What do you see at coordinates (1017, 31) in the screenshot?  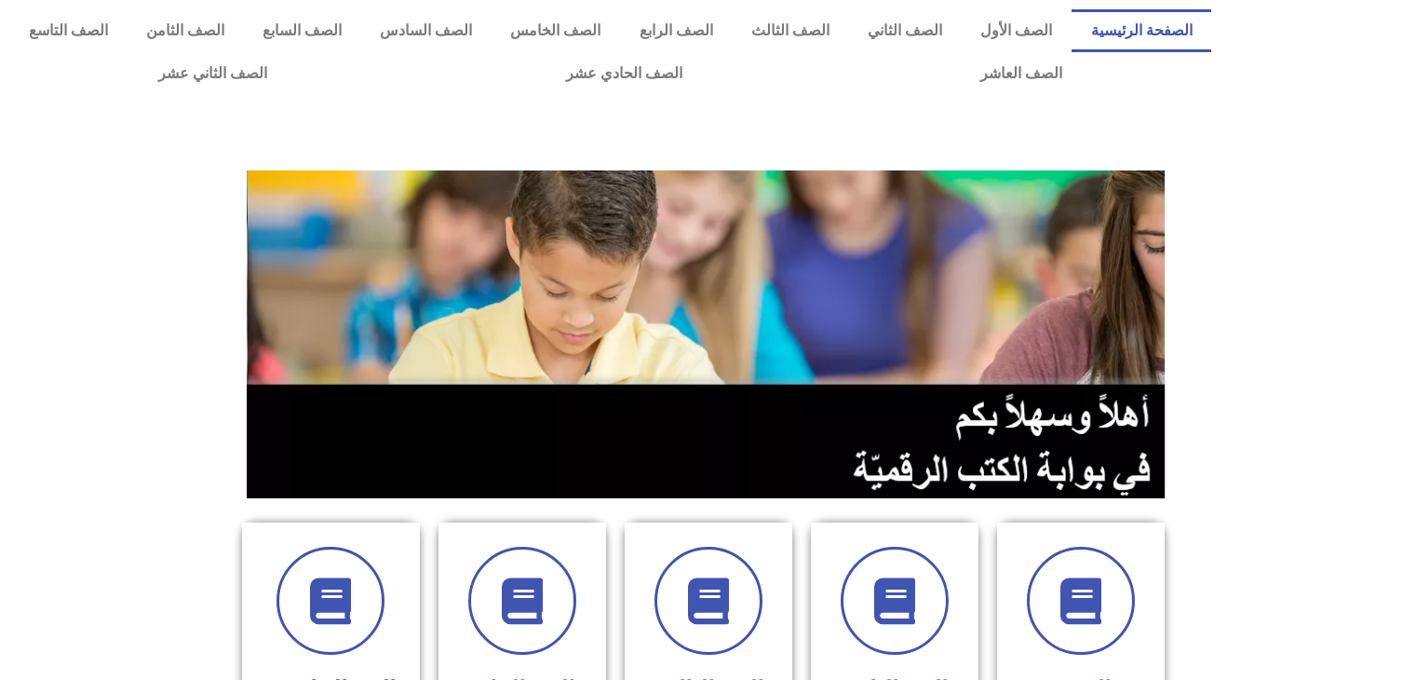 I see `a: الصف الأول` at bounding box center [1017, 31].